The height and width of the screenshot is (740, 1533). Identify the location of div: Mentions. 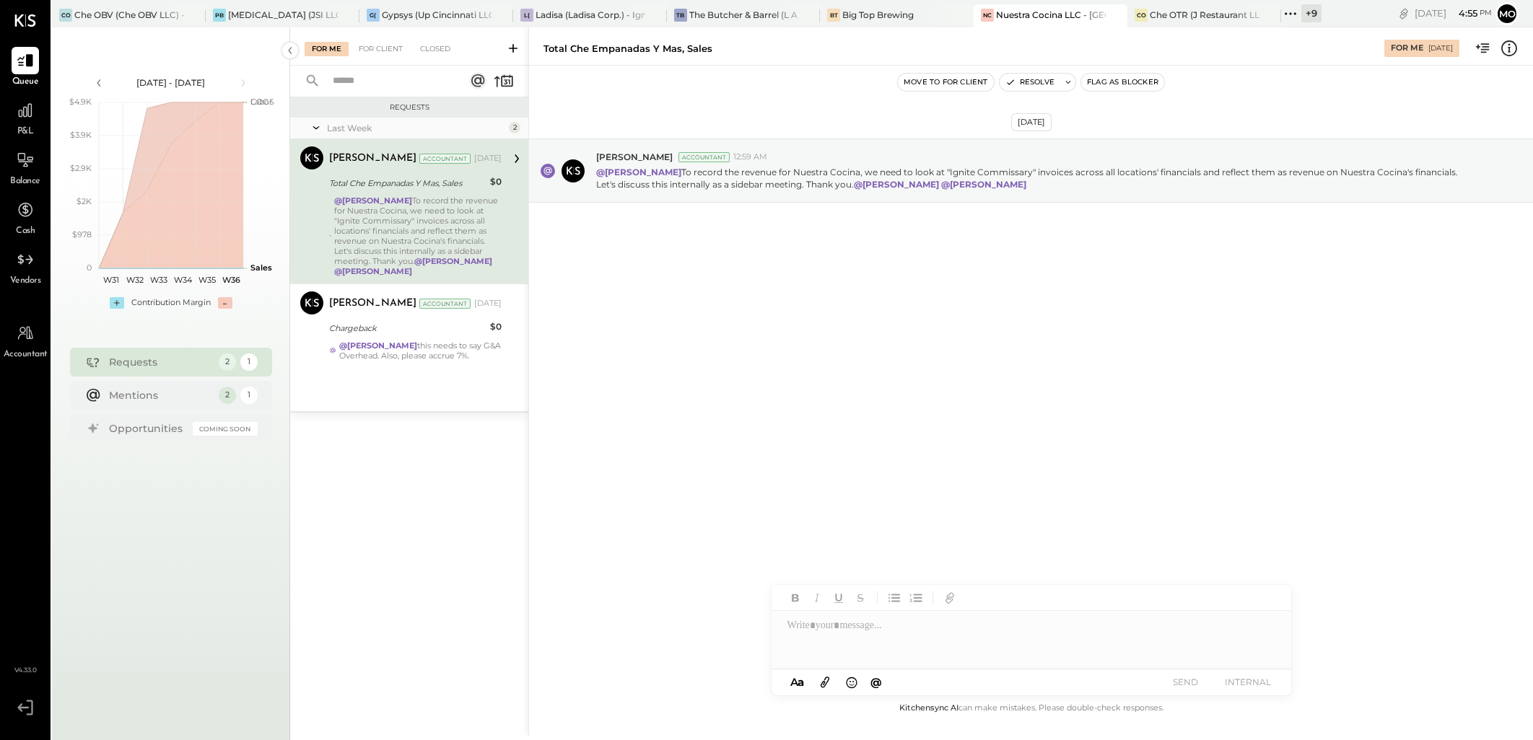
(160, 395).